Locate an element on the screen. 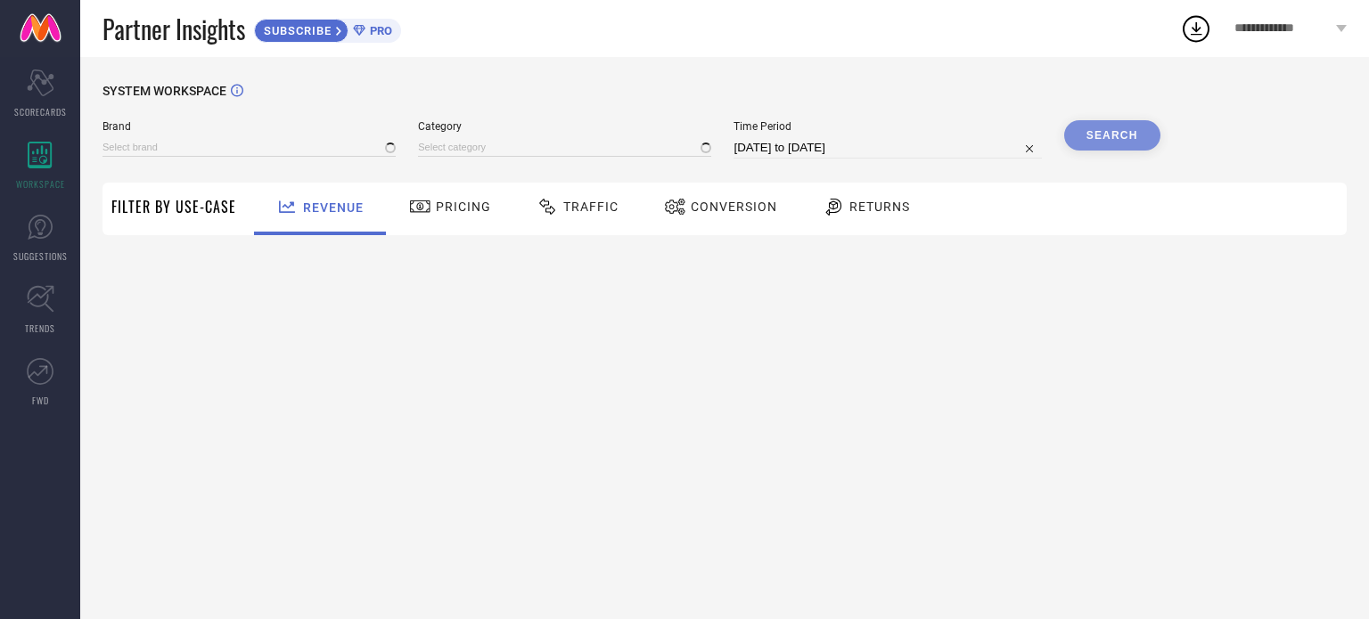  span: Partner Insights is located at coordinates (174, 29).